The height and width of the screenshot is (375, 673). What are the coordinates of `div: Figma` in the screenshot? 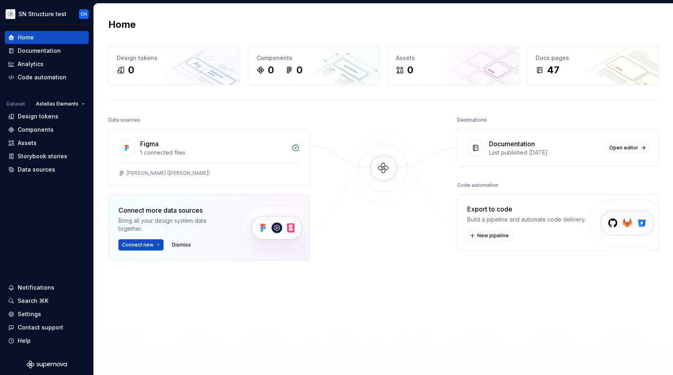 It's located at (150, 144).